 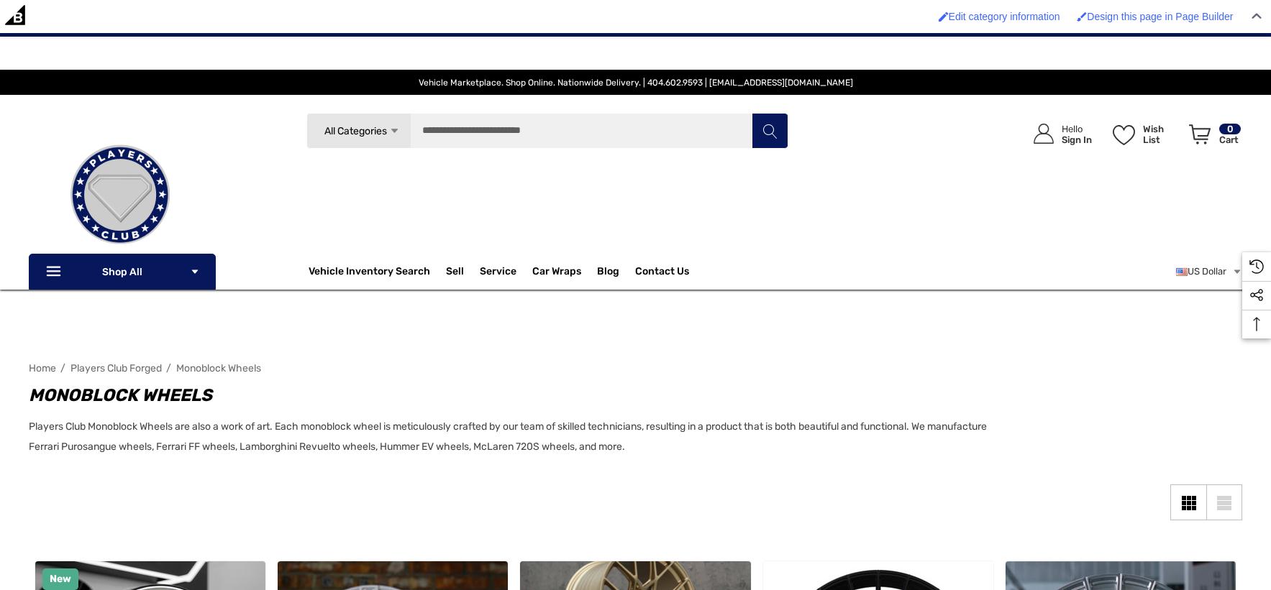 I want to click on svg: Wish List, so click(x=1123, y=135).